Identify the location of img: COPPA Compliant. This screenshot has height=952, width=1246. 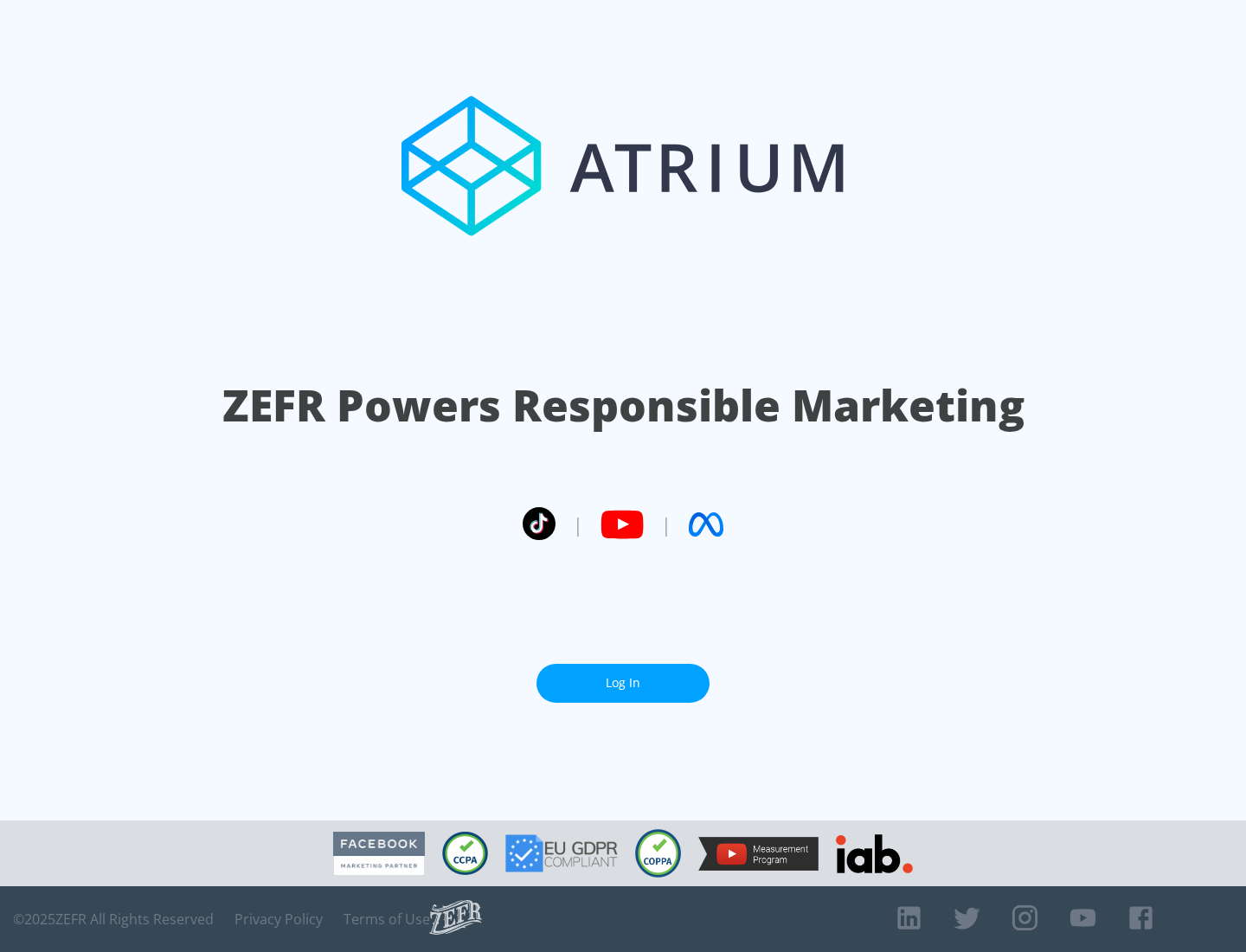
(658, 853).